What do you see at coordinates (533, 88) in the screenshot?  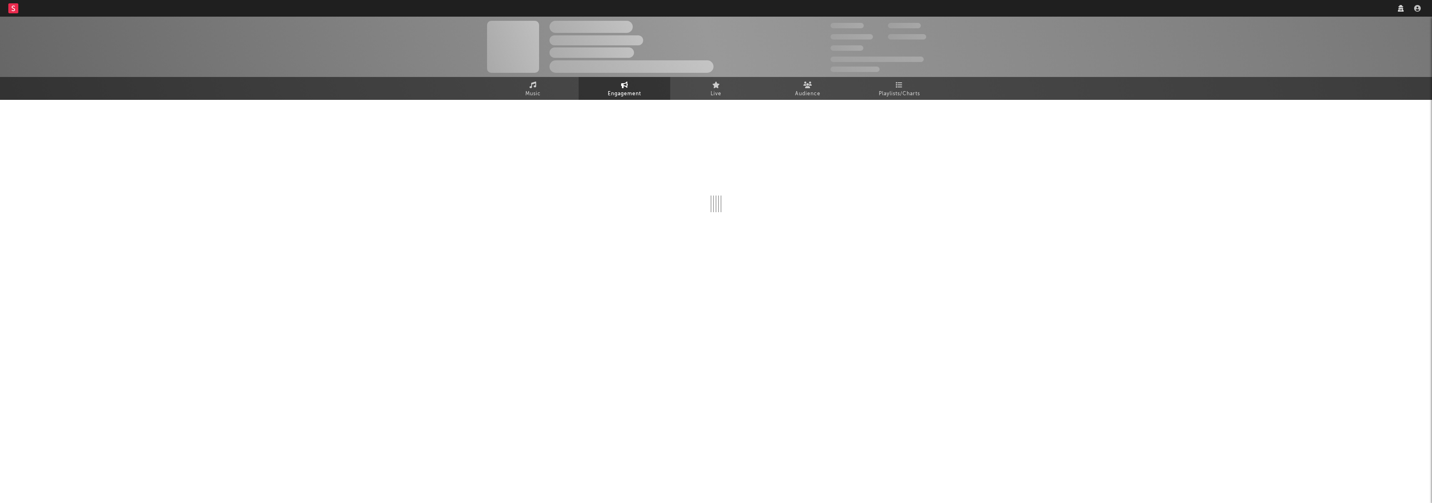 I see `a: Music` at bounding box center [533, 88].